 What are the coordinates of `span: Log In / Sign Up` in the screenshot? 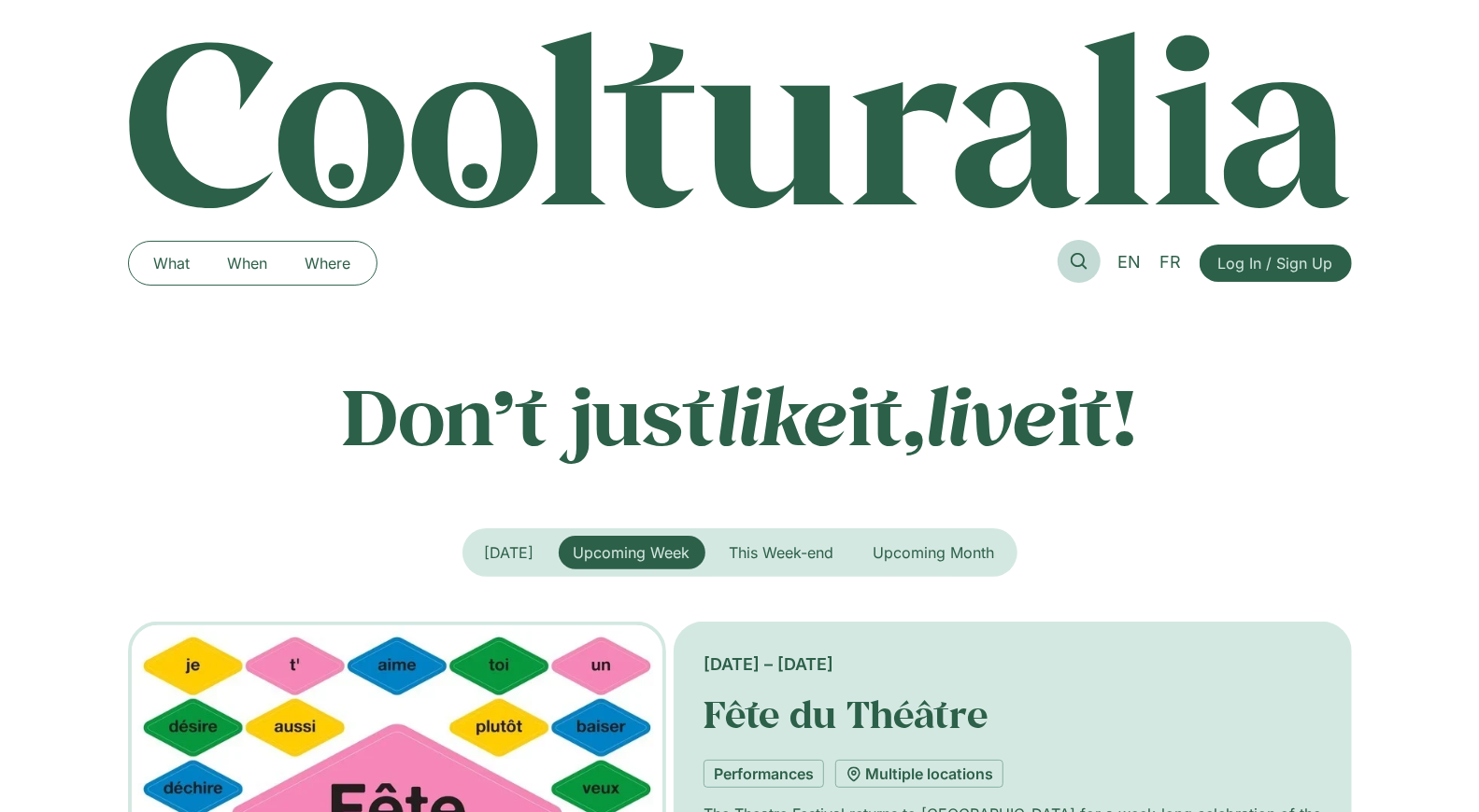 It's located at (1275, 263).